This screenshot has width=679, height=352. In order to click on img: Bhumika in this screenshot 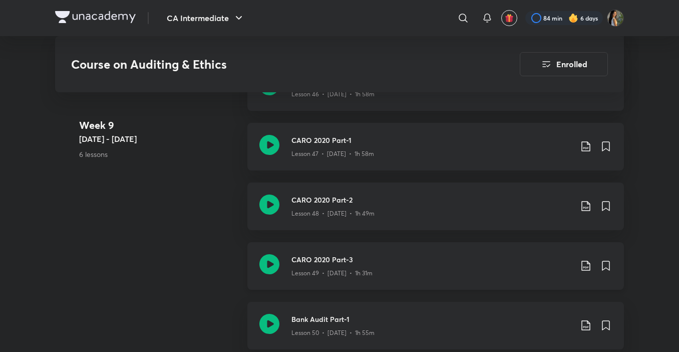, I will do `click(616, 18)`.